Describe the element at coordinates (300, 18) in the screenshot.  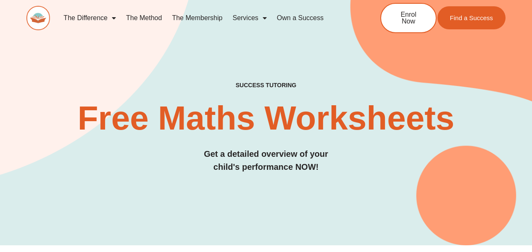
I see `a: Own a Success` at that location.